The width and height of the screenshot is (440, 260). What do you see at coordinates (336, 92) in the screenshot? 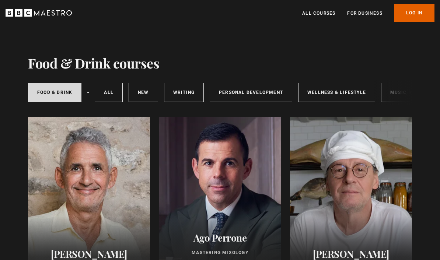
I see `a: Wellness & Lifestyle` at bounding box center [336, 92].